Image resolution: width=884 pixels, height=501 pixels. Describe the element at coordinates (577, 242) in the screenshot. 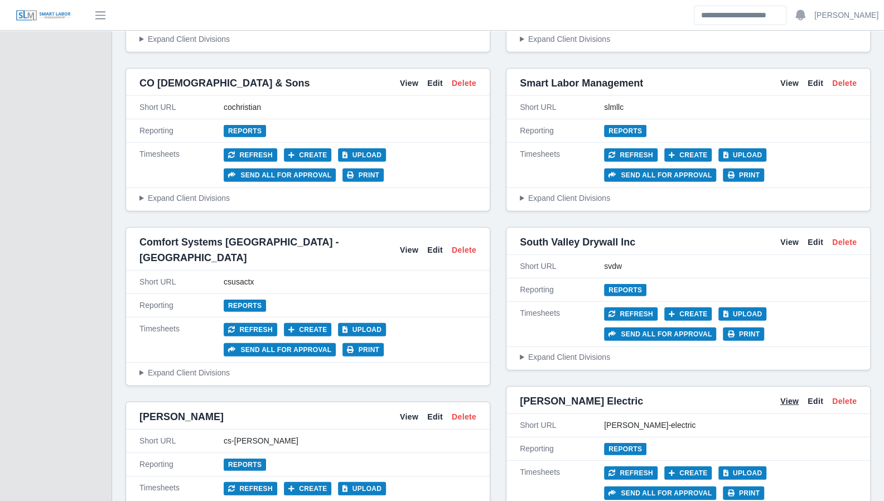

I see `span: South Valley Drywall Inc` at that location.